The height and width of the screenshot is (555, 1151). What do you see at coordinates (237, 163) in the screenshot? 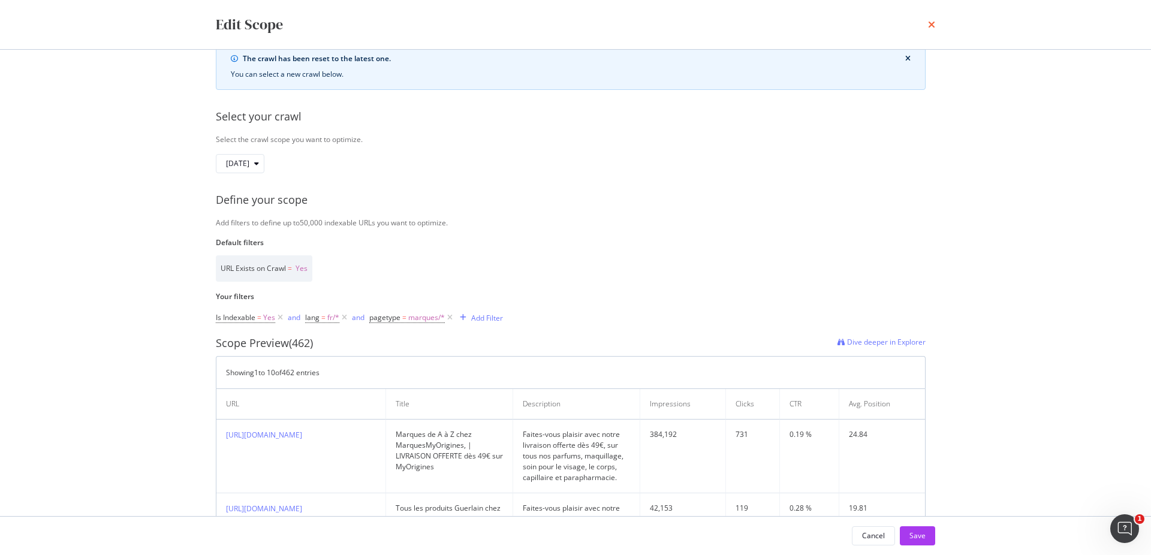
I see `span: 2025 Aug. 19th` at bounding box center [237, 163].